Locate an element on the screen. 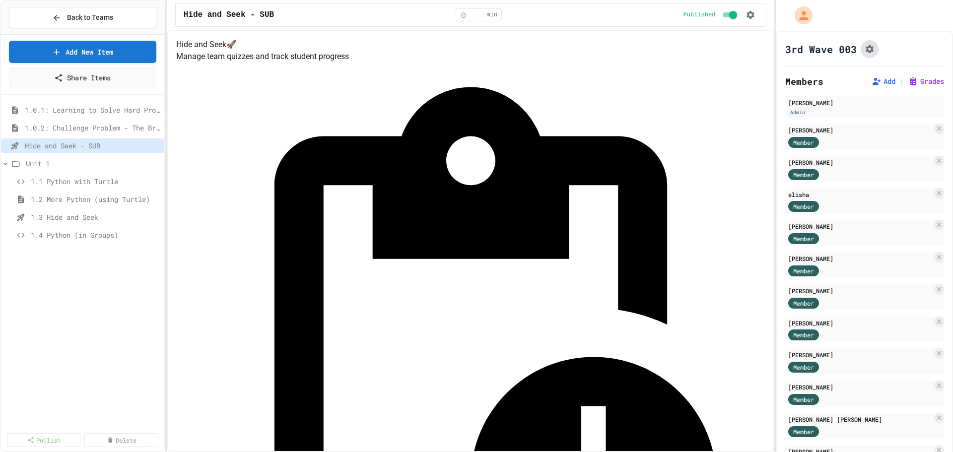 The height and width of the screenshot is (452, 953). button: Back to Teams is located at coordinates (82, 17).